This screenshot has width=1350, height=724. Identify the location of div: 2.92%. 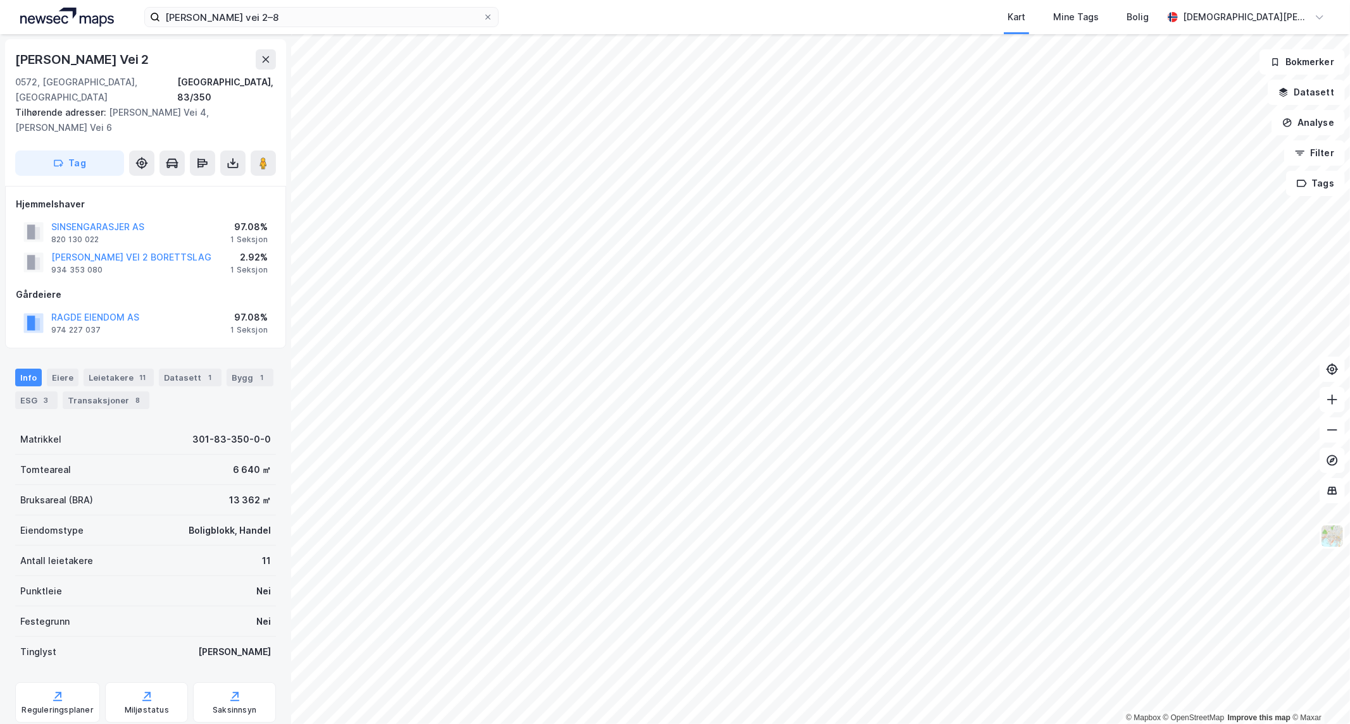
(249, 258).